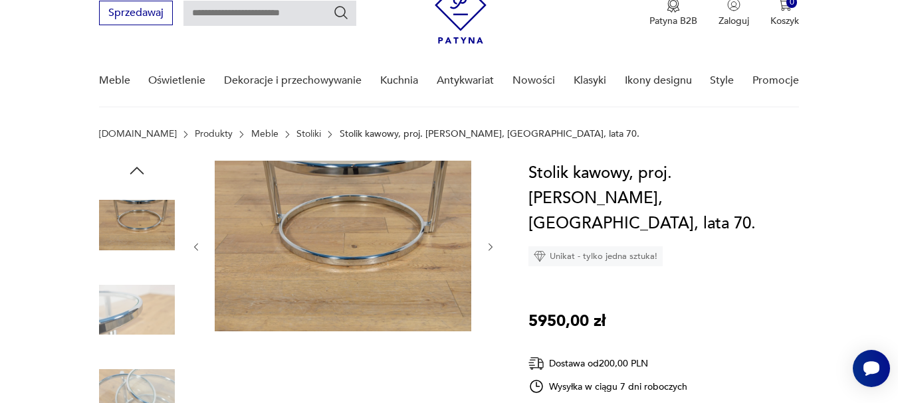  I want to click on button: Szukaj, so click(341, 13).